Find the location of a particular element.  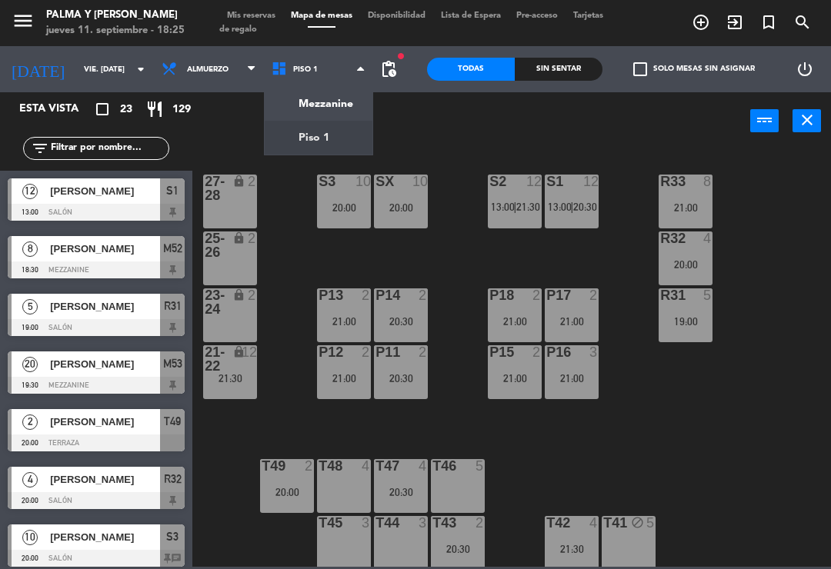

span: Pre-acceso is located at coordinates (537, 15).